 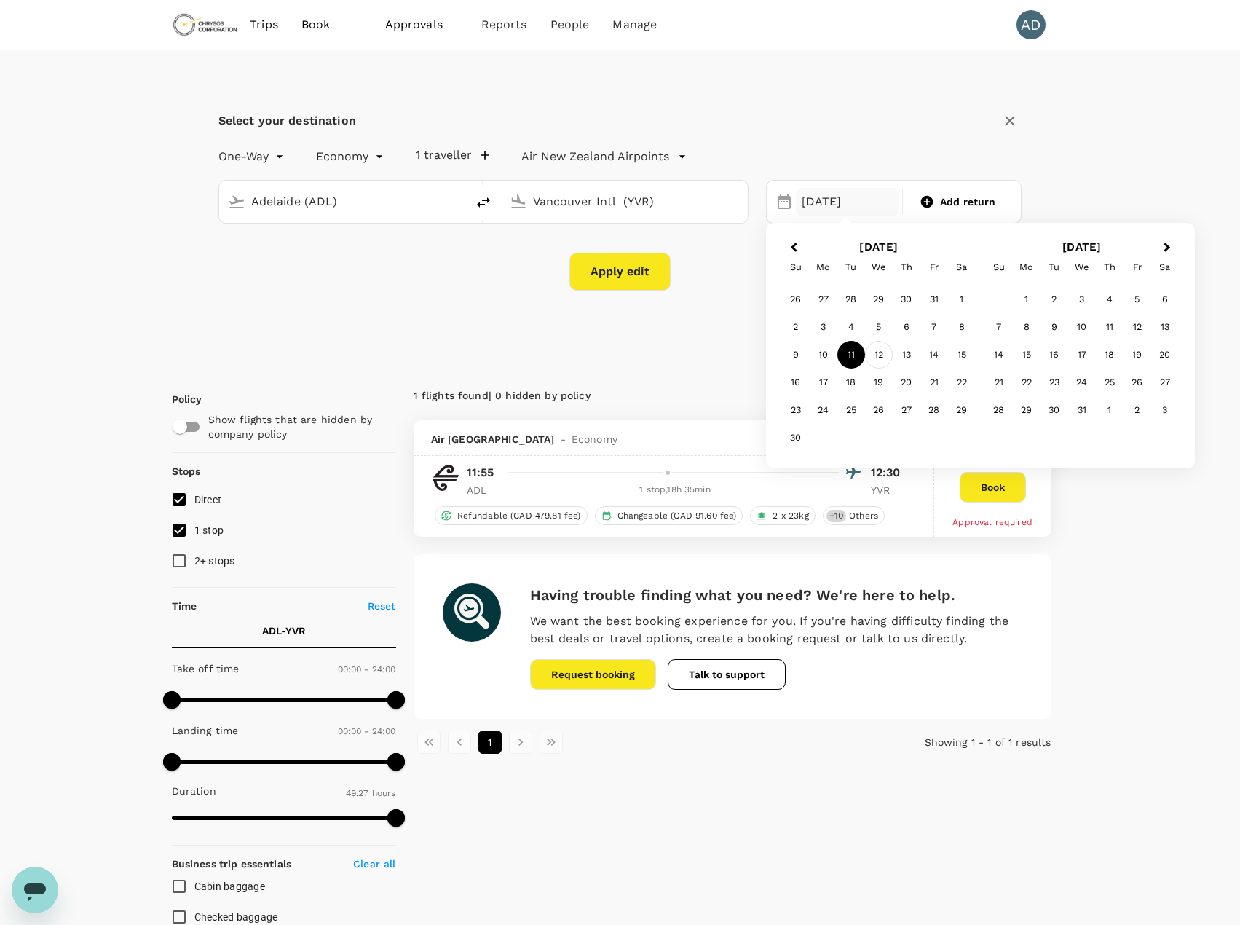 What do you see at coordinates (594, 439) in the screenshot?
I see `span: Economy` at bounding box center [594, 439].